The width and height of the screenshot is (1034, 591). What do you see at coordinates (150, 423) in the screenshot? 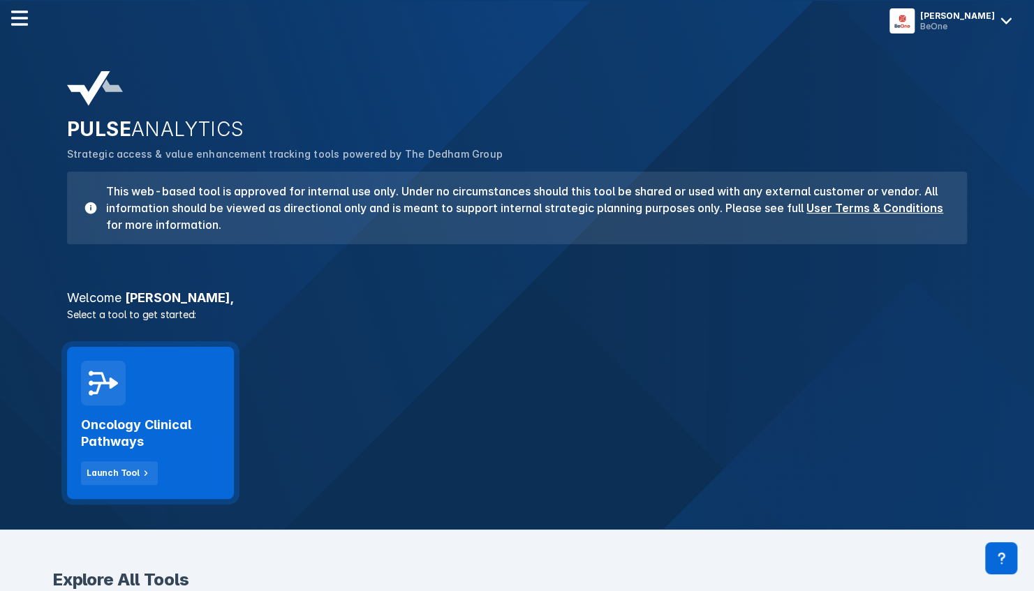
I see `a: Oncology Clinical PathwaysLaunch Tool` at bounding box center [150, 423].